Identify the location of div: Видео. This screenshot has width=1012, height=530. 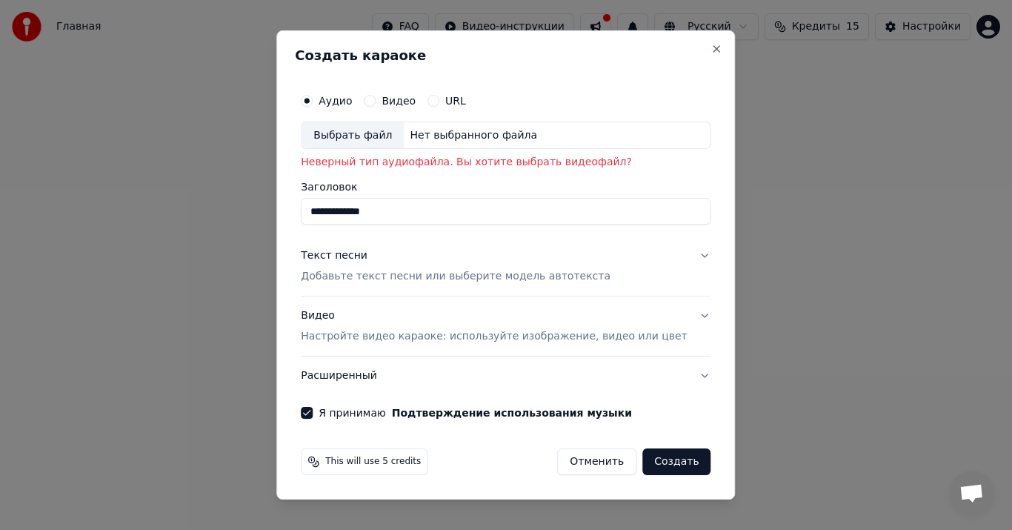
(493, 326).